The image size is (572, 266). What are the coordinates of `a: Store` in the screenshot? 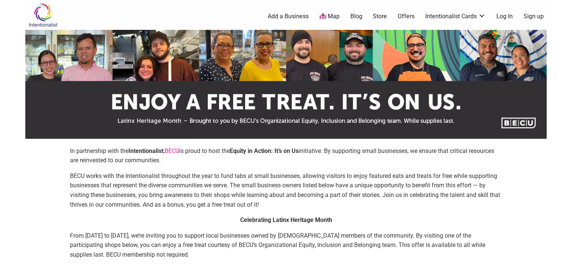 It's located at (380, 16).